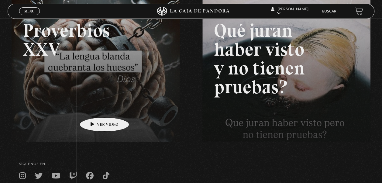  What do you see at coordinates (329, 12) in the screenshot?
I see `a: Buscar` at bounding box center [329, 12].